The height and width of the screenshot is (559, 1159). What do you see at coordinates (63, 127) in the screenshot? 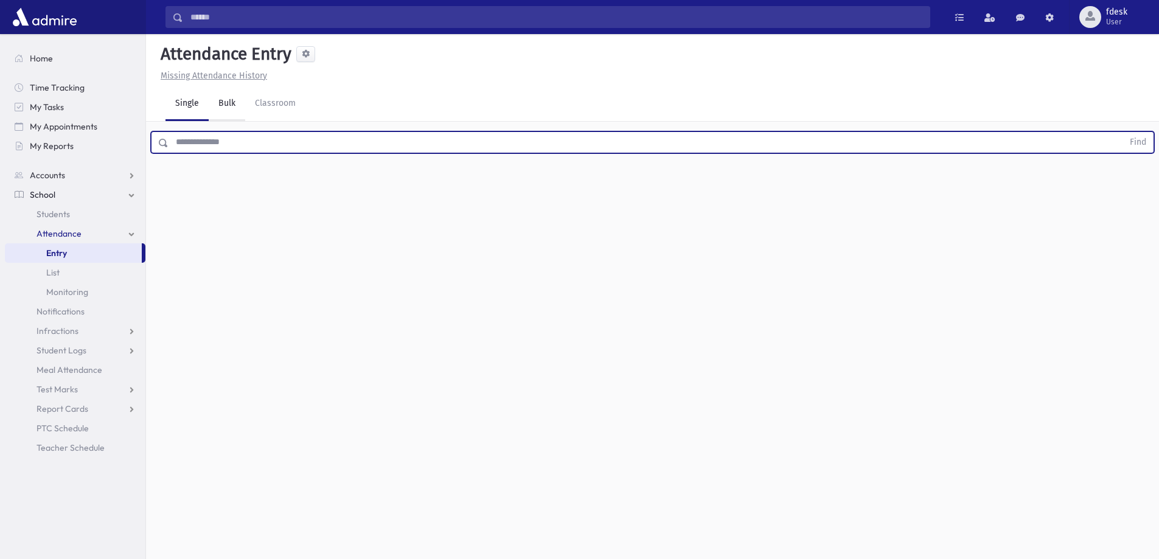
I see `span: My Appointments` at bounding box center [63, 127].